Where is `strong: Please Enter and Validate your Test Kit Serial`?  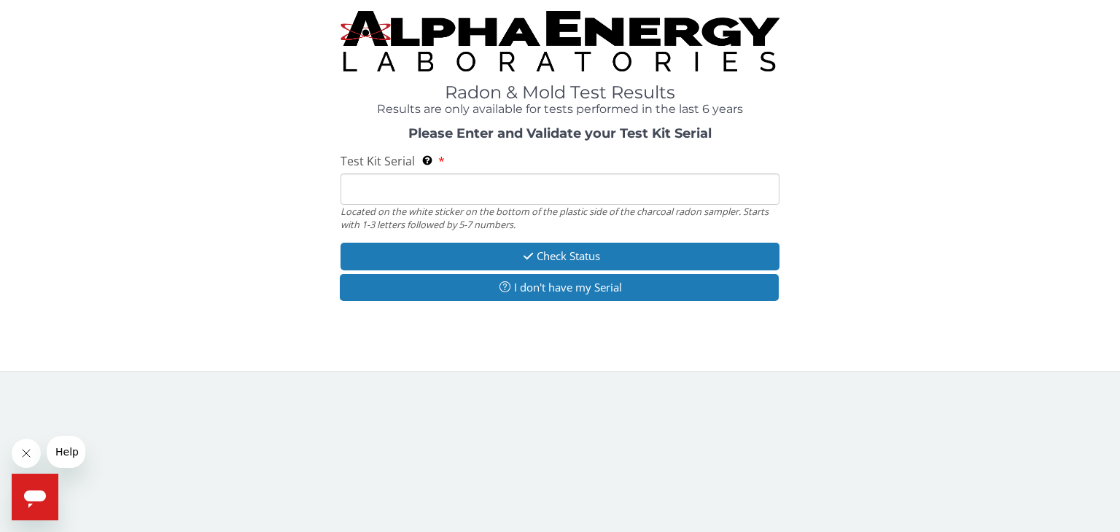 strong: Please Enter and Validate your Test Kit Serial is located at coordinates (560, 133).